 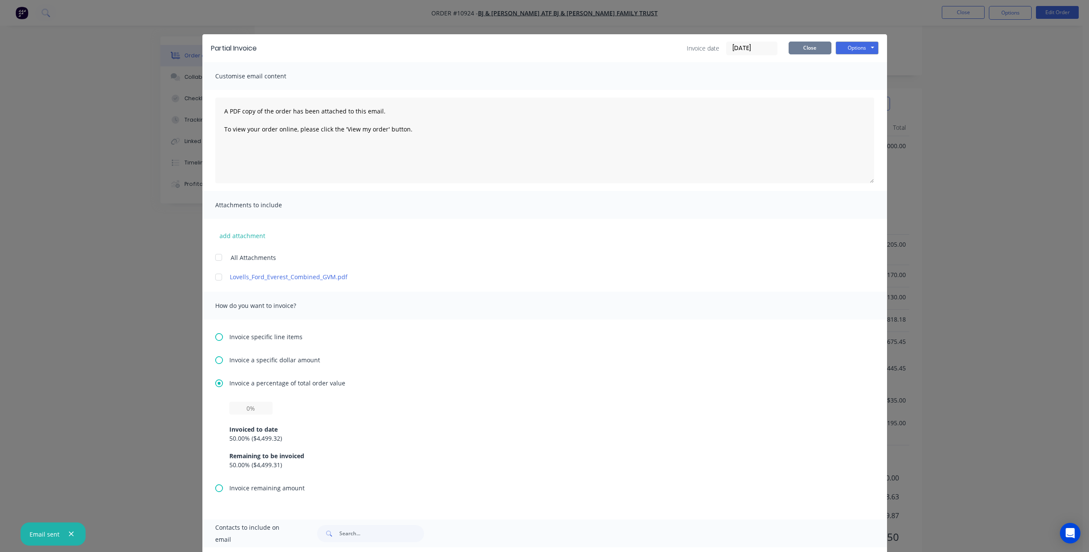 I want to click on div: Remaining to be invoiced, so click(x=545, y=455).